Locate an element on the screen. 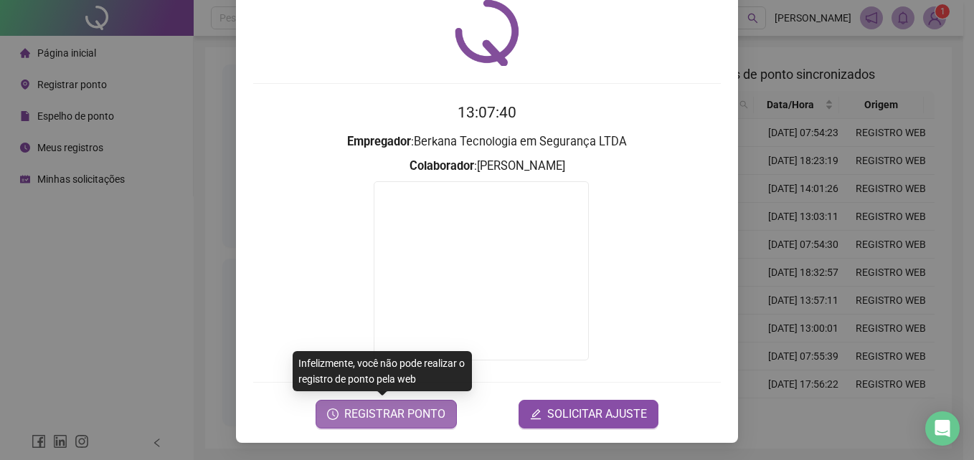 This screenshot has height=460, width=974. div: Infelizmente, você não pode realizar o registro de ponto pela web is located at coordinates (382, 371).